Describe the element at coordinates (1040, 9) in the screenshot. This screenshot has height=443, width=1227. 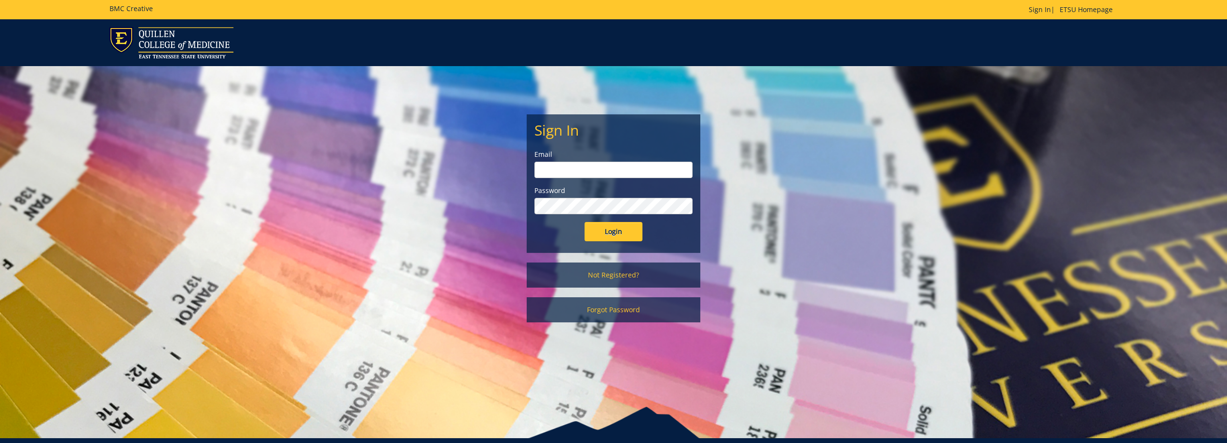
I see `a: Sign In` at that location.